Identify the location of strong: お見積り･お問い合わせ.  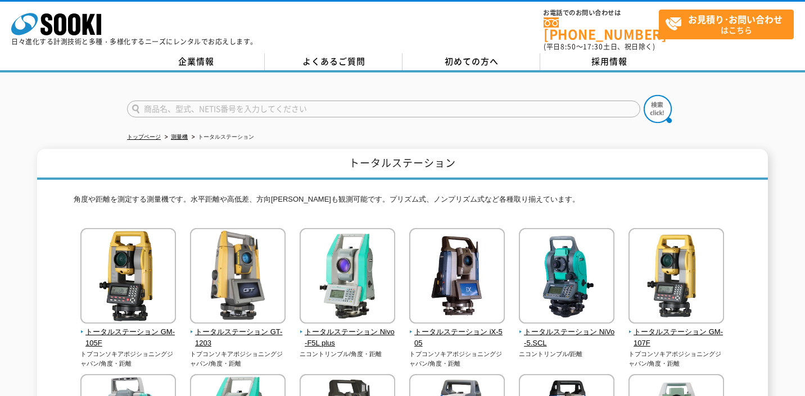
(735, 19).